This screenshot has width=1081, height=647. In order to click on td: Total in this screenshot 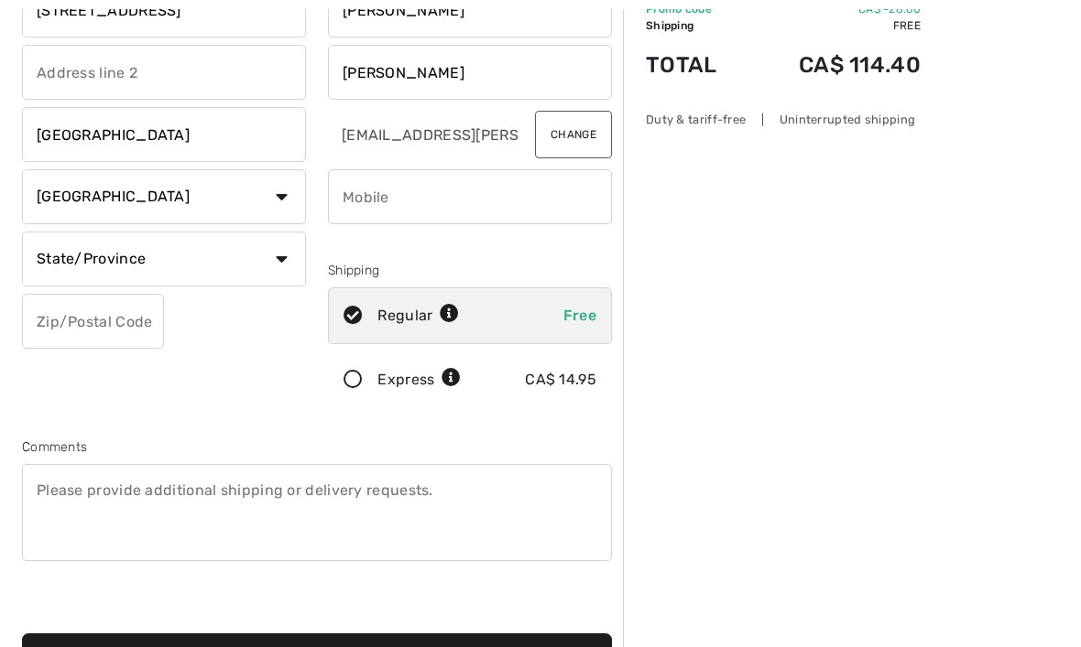, I will do `click(696, 65)`.